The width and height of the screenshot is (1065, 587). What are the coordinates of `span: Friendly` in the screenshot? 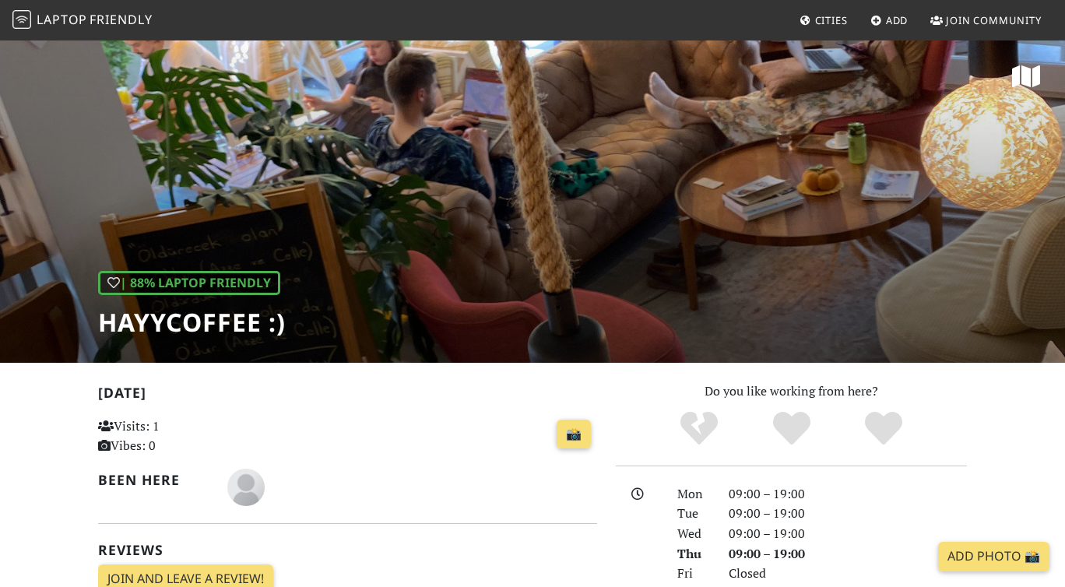 It's located at (121, 19).